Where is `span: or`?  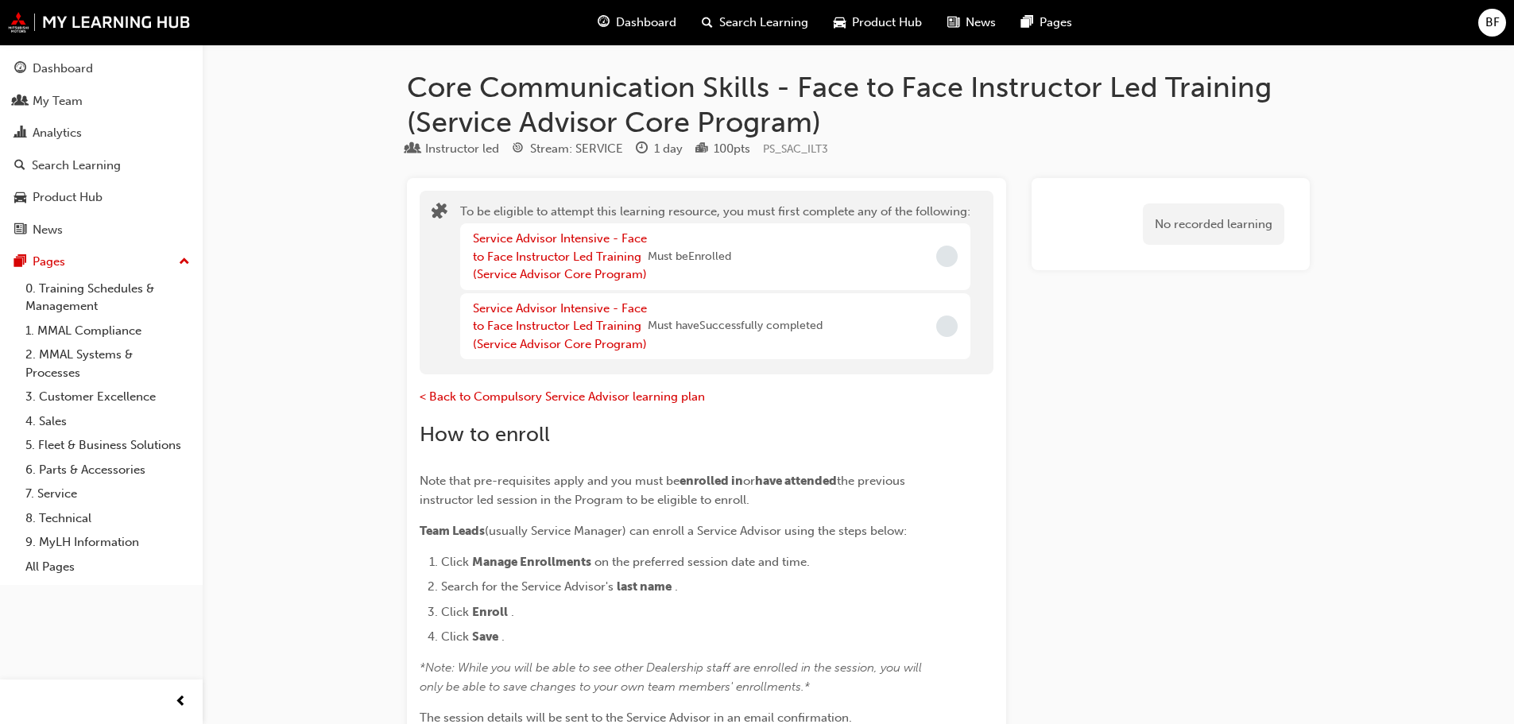
span: or is located at coordinates (749, 481).